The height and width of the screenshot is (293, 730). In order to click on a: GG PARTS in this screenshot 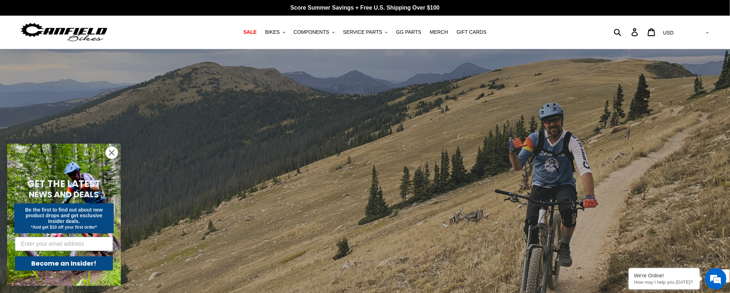, I will do `click(409, 32)`.